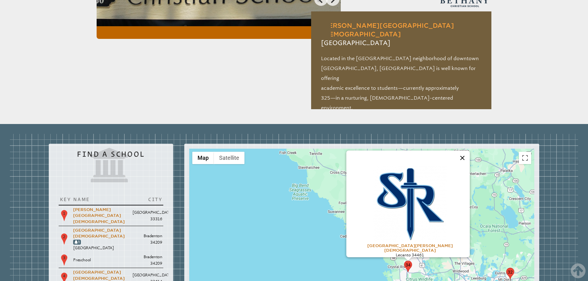  What do you see at coordinates (102, 199) in the screenshot?
I see `p: Name` at bounding box center [102, 199].